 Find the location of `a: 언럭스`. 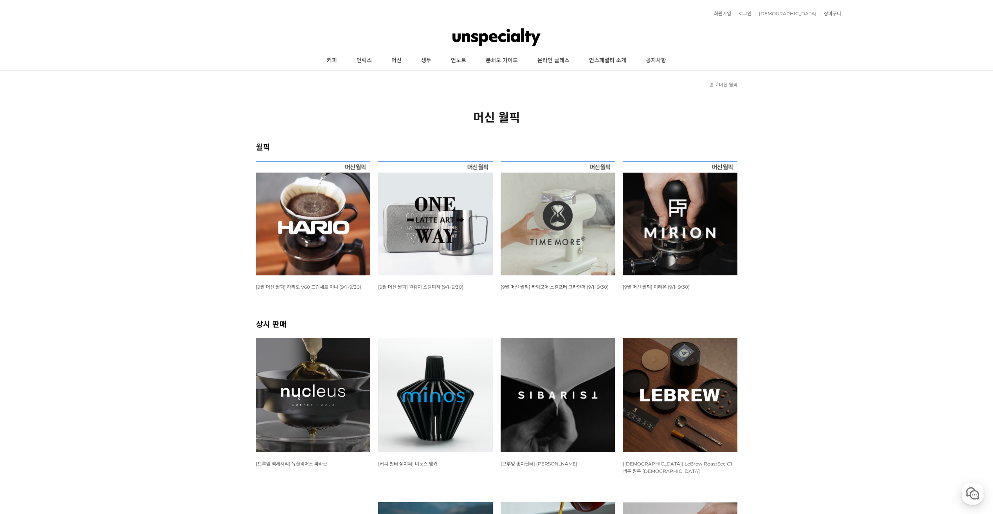

a: 언럭스 is located at coordinates (364, 61).